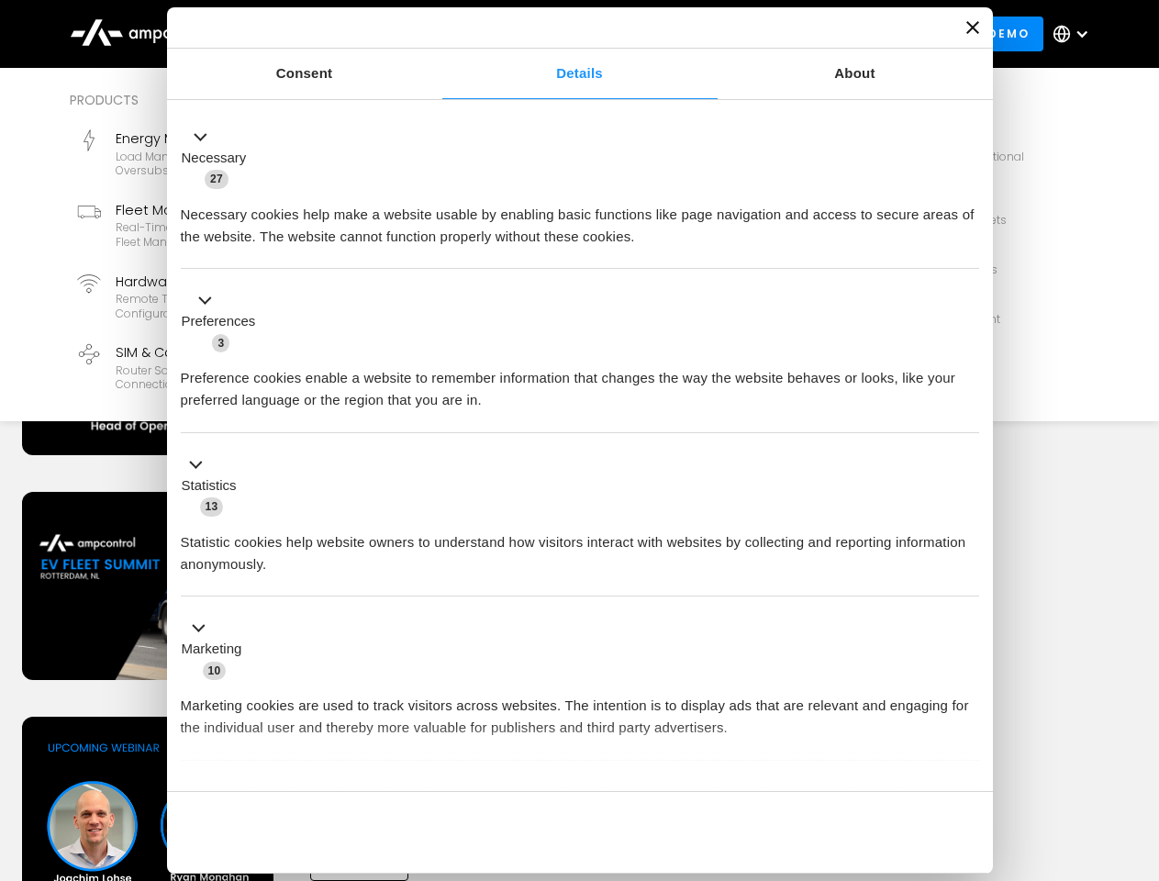 This screenshot has height=881, width=1159. Describe the element at coordinates (580, 218) in the screenshot. I see `div: Necessary cookies help make a website usable by enabling basic functions like page navigation and...` at that location.